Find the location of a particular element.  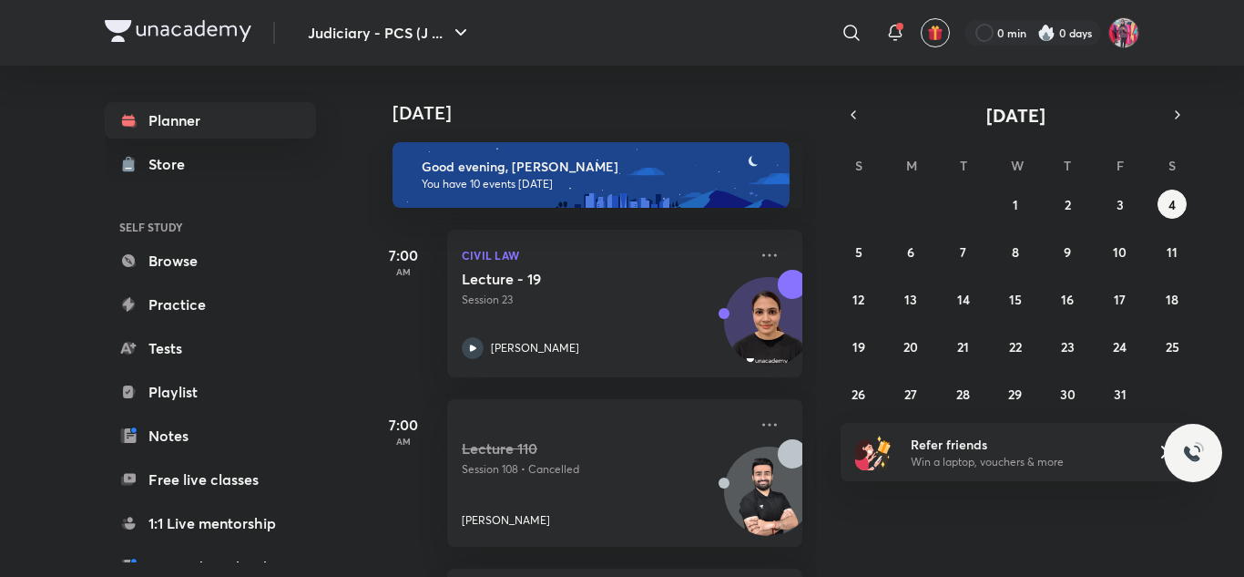

button: October 5, 2025 is located at coordinates (859, 251).